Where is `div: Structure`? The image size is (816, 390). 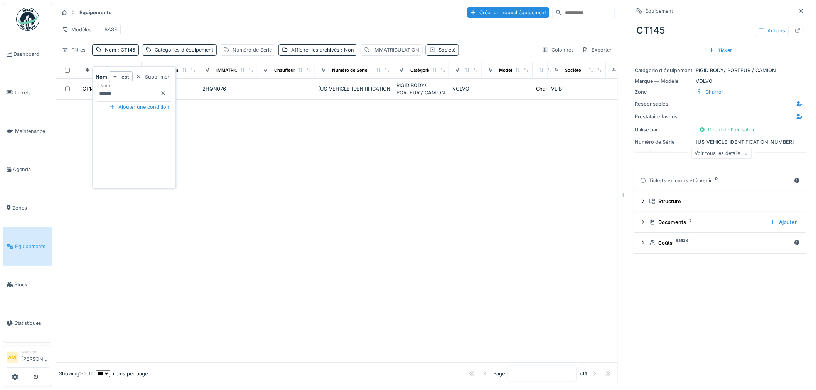 div: Structure is located at coordinates (723, 201).